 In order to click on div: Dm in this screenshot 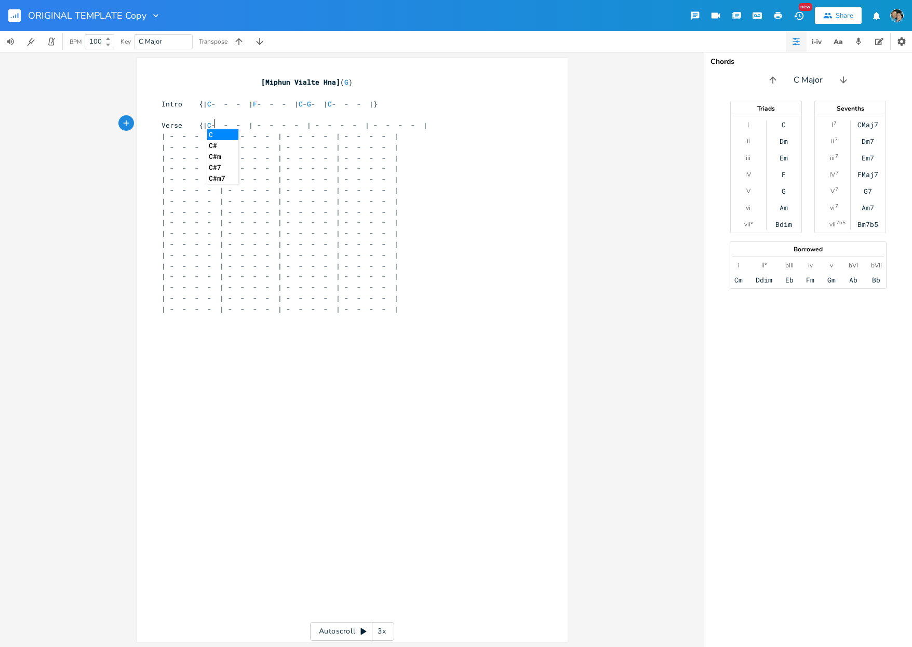, I will do `click(784, 141)`.